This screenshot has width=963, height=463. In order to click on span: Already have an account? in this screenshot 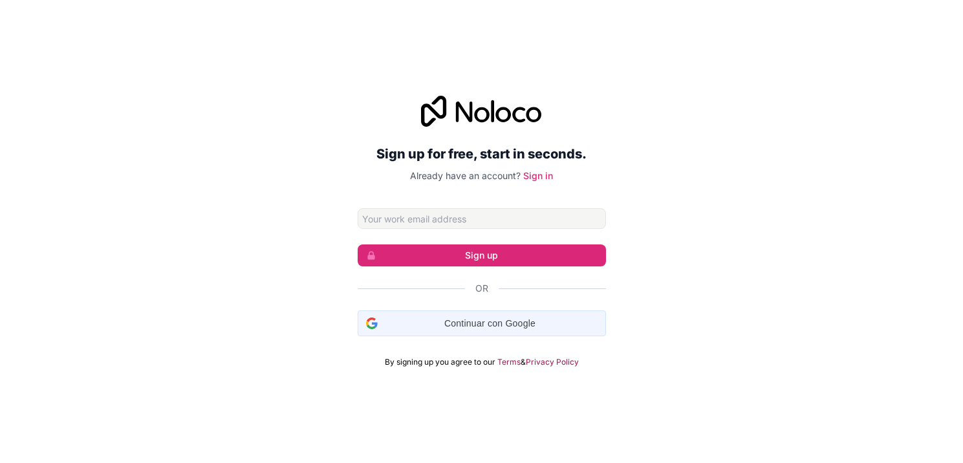, I will do `click(465, 175)`.